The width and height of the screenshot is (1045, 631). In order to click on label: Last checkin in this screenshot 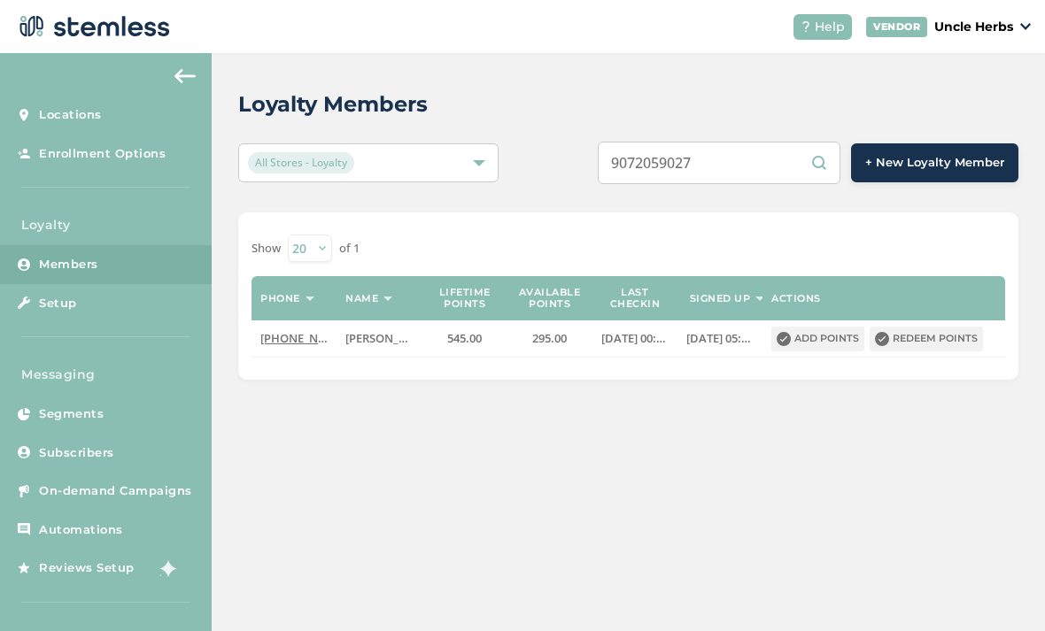, I will do `click(635, 298)`.